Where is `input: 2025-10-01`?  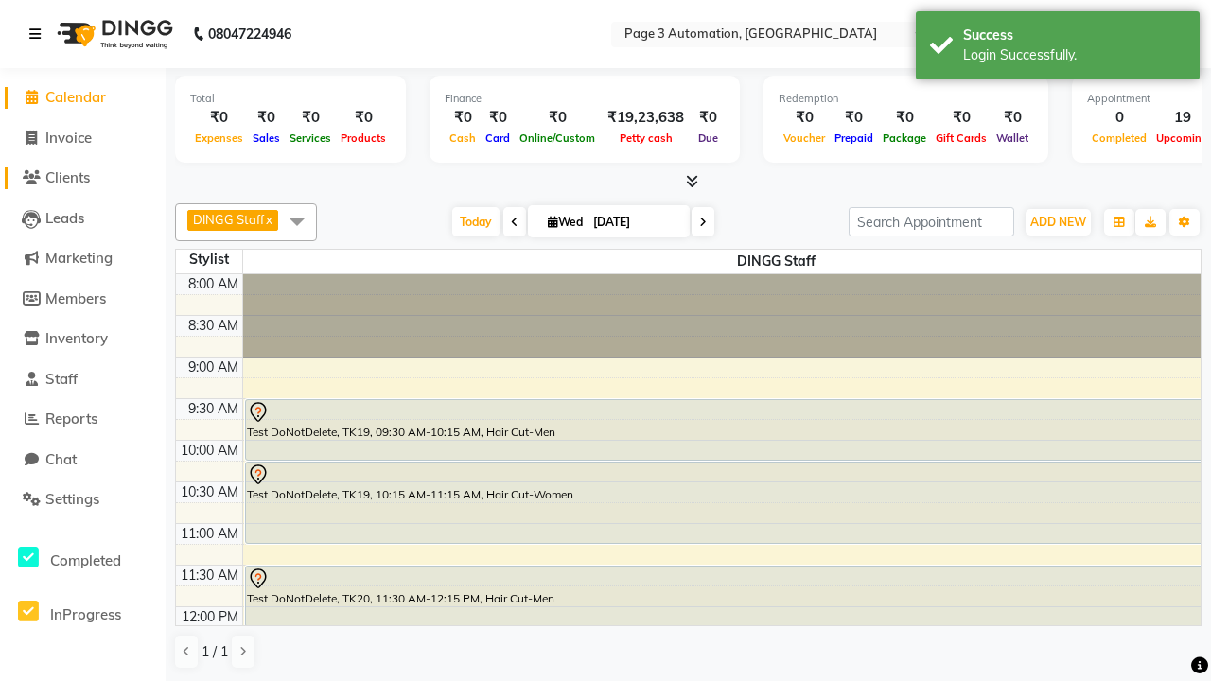
input: 2025-10-01 is located at coordinates (635, 222).